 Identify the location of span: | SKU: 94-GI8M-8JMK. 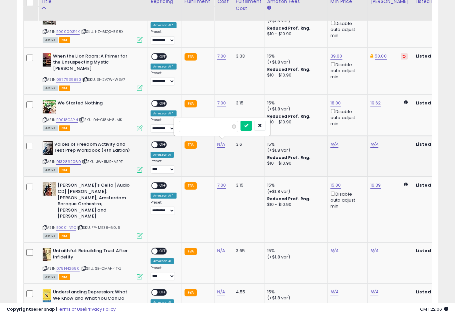
(100, 120).